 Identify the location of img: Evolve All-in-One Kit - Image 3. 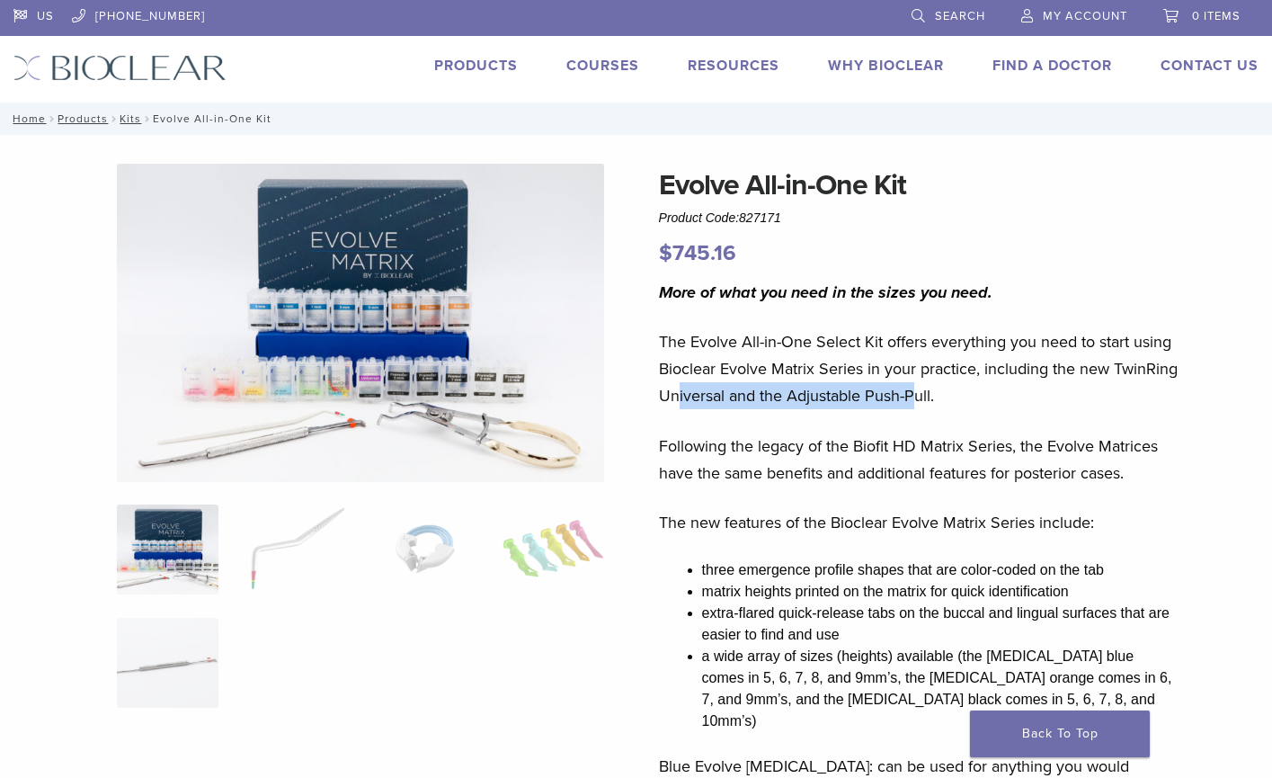
(424, 549).